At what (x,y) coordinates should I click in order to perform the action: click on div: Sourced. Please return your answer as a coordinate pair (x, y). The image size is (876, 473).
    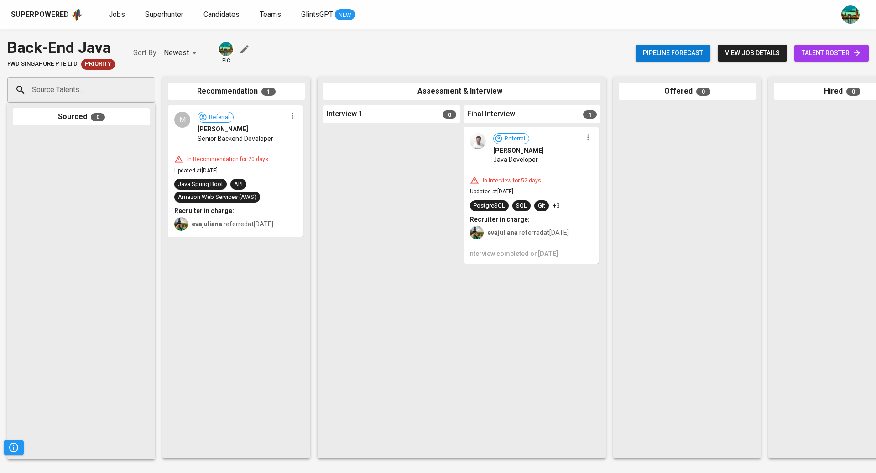
    Looking at the image, I should click on (81, 117).